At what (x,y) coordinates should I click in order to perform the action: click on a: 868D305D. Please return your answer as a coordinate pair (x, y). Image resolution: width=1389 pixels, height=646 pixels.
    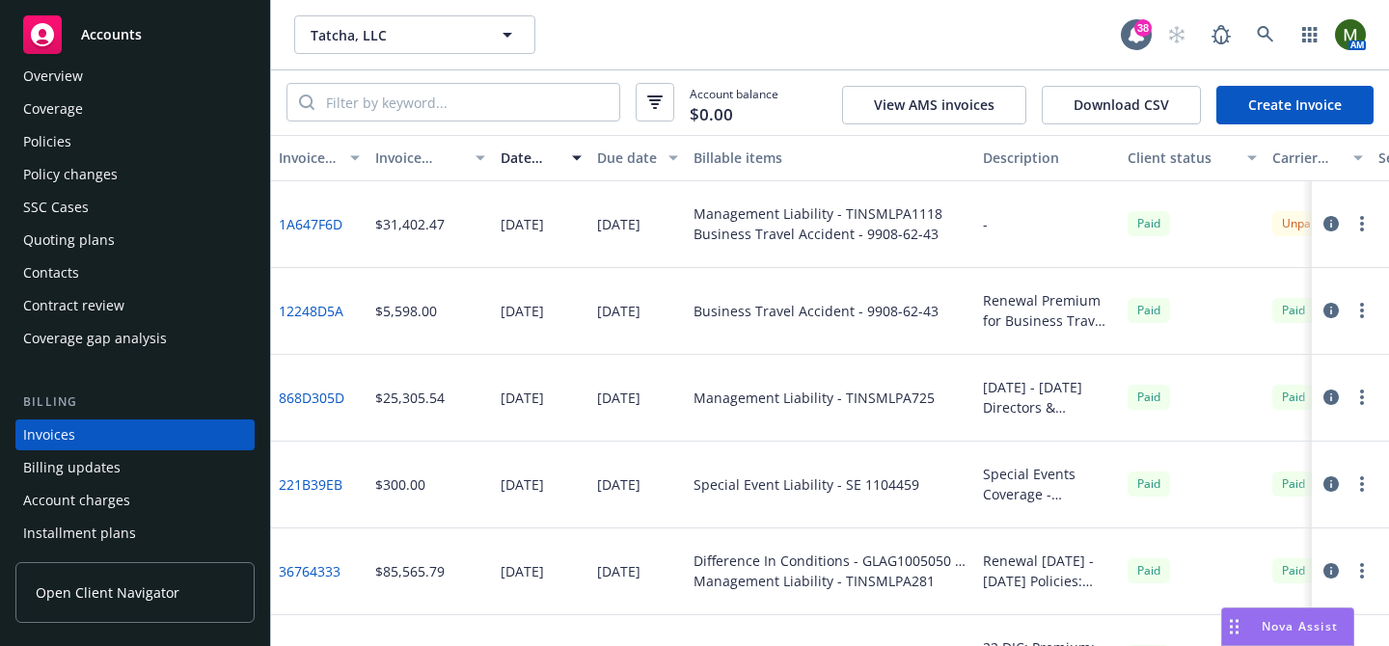
    Looking at the image, I should click on (312, 397).